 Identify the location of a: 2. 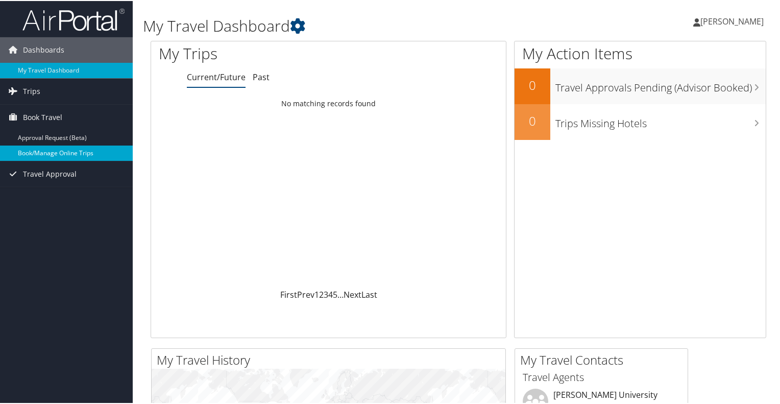
(321, 294).